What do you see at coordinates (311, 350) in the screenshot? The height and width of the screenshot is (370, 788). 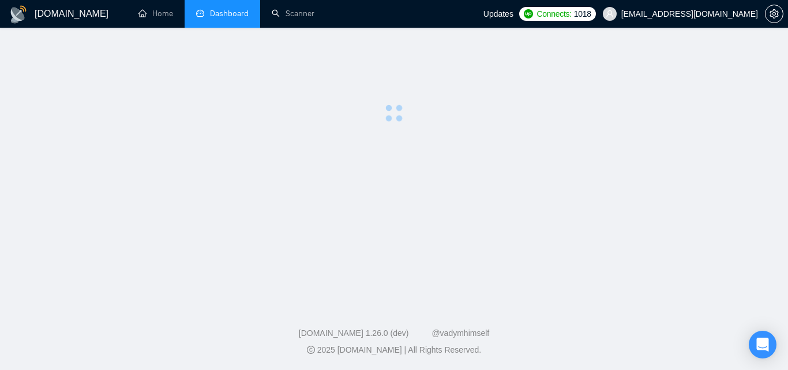 I see `span: copyright` at bounding box center [311, 350].